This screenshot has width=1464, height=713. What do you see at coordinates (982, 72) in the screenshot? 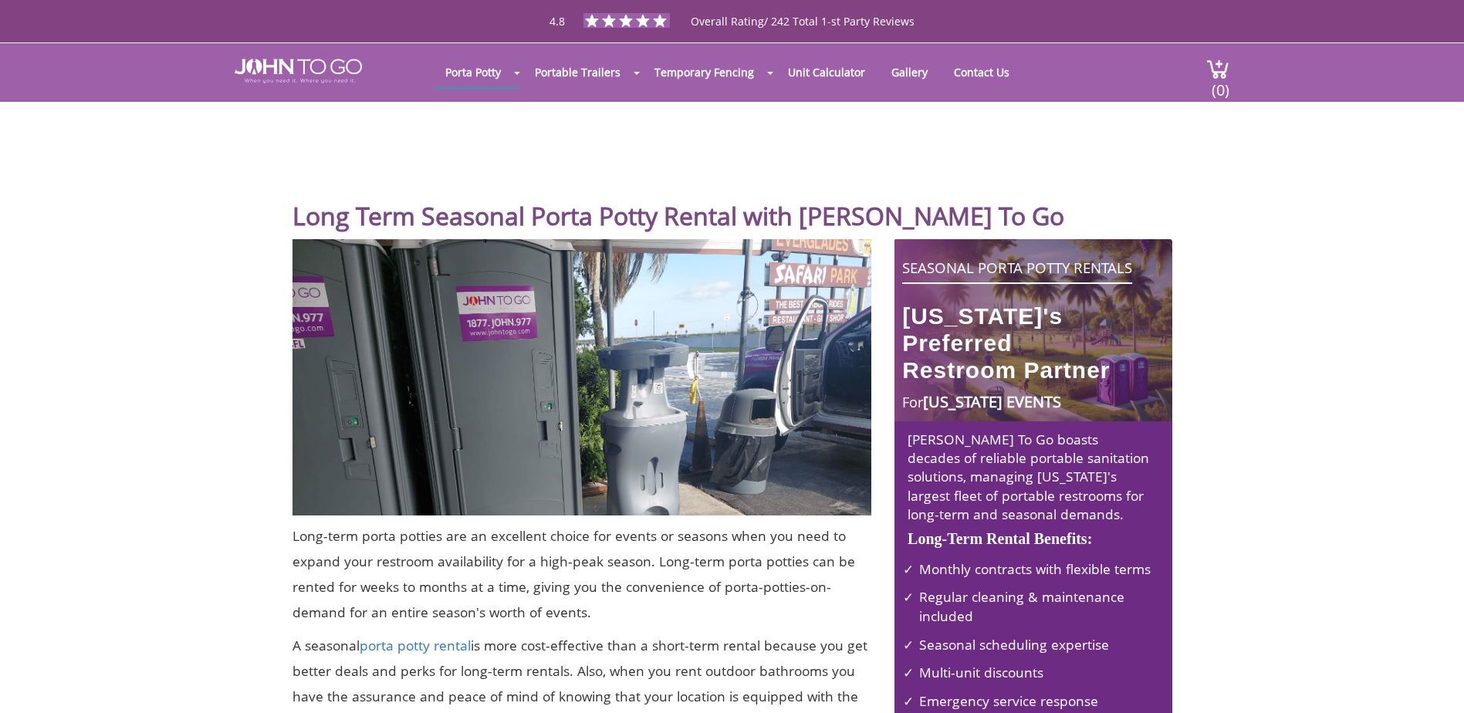
I see `a: Contact Us` at bounding box center [982, 72].